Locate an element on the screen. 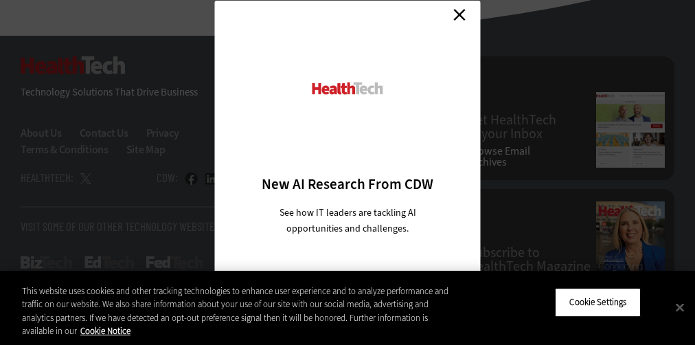  p: See how IT leaders are tackling AI opportunities and challenges. is located at coordinates (348, 221).